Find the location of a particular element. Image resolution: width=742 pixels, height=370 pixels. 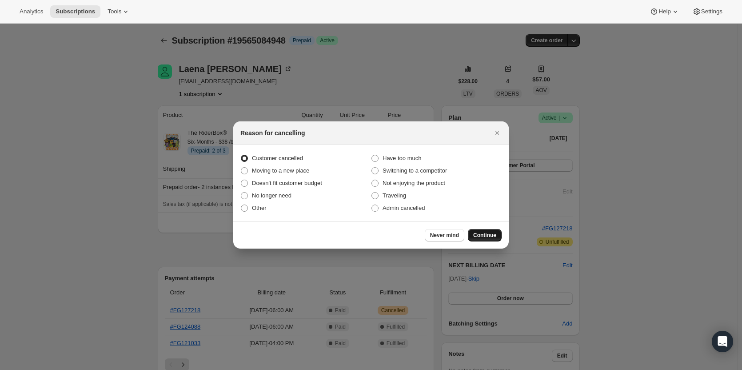

div: Open Intercom Messenger is located at coordinates (723, 341).